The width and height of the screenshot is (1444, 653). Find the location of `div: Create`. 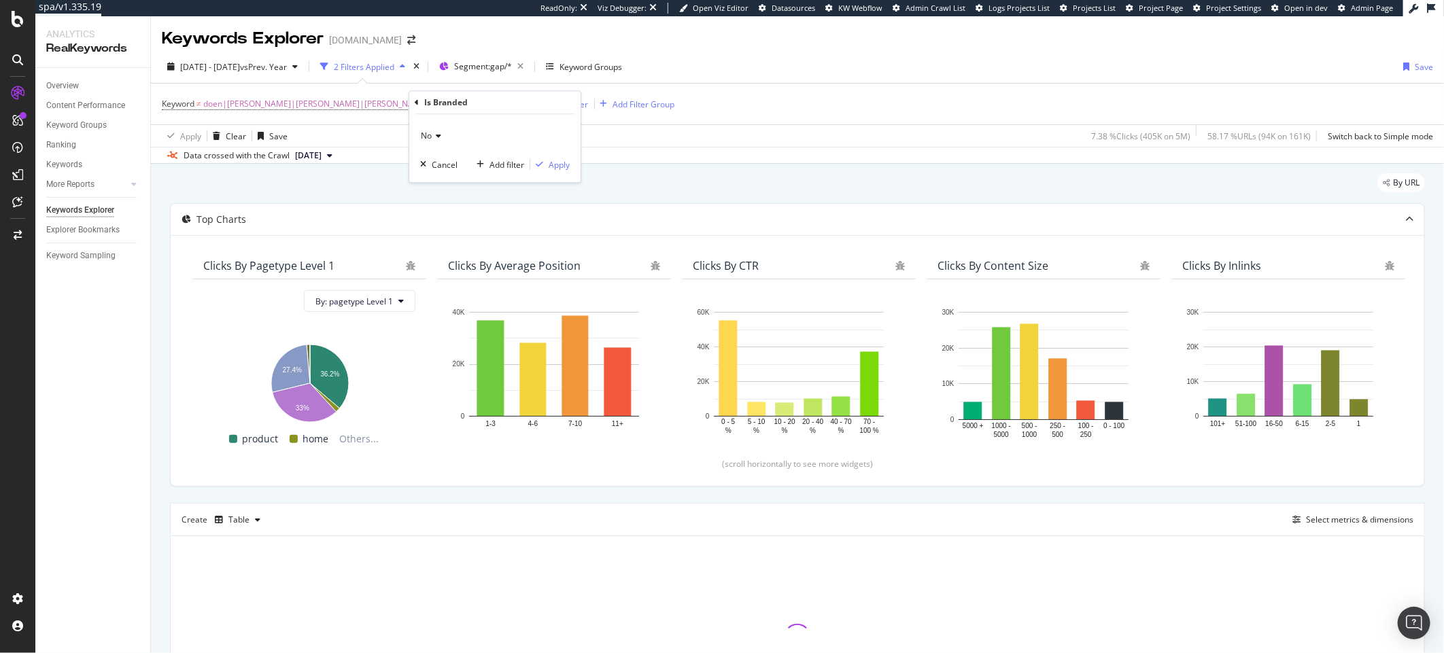

div: Create is located at coordinates (224, 520).